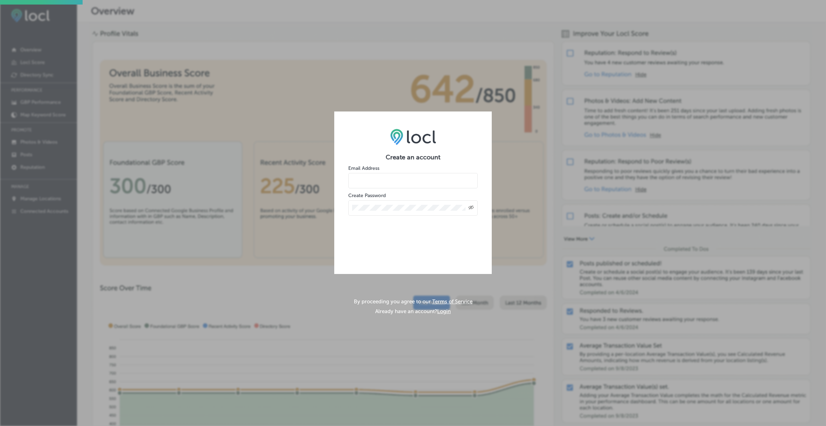  Describe the element at coordinates (471, 208) in the screenshot. I see `span: Toggle password visibility` at that location.